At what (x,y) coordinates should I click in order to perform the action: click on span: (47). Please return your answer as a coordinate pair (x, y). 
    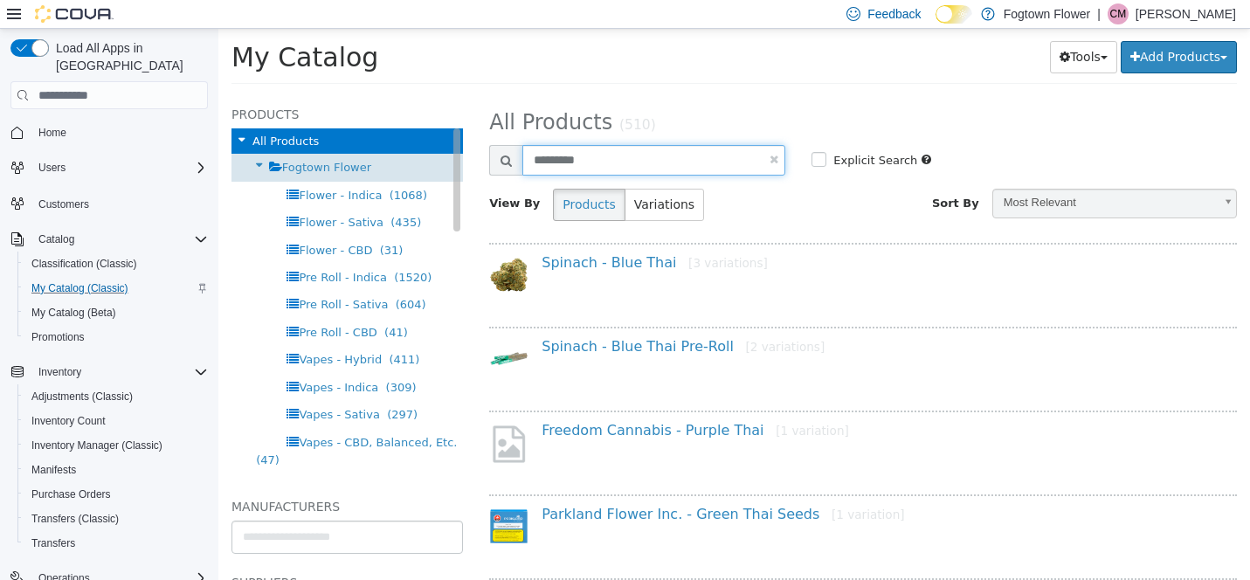
    Looking at the image, I should click on (49, 431).